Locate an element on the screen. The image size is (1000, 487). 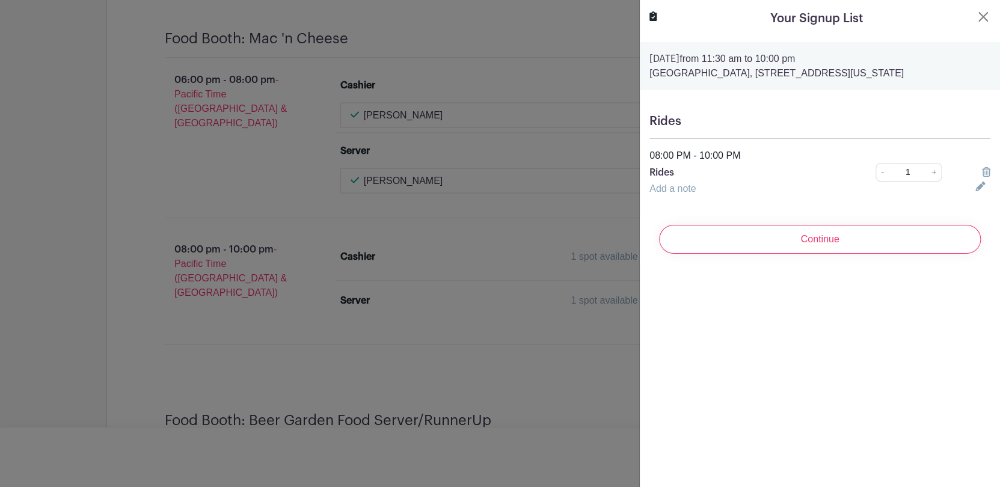
a: Add a note is located at coordinates (673, 188).